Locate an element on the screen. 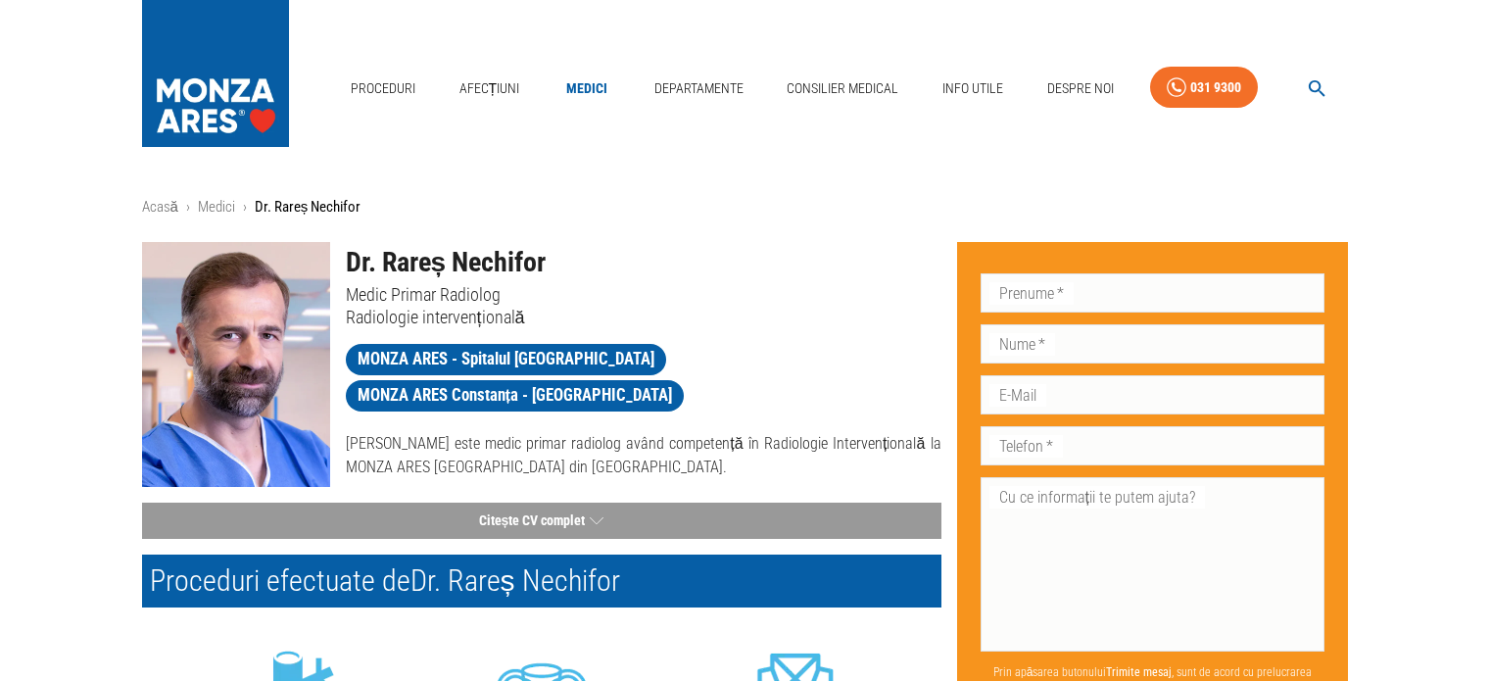 The image size is (1490, 681). a: Departamente is located at coordinates (699, 88).